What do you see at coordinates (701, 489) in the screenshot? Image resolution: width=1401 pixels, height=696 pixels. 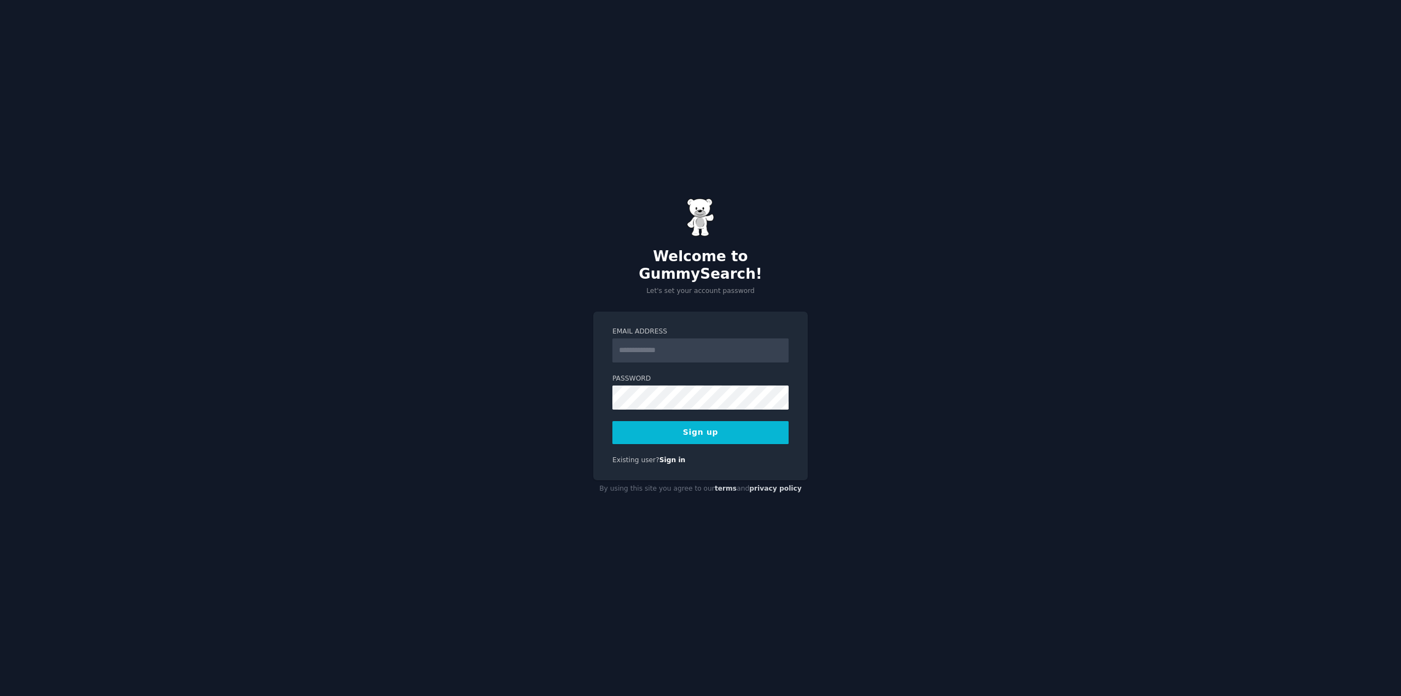 I see `div: By using this site you agree to our and` at bounding box center [701, 489].